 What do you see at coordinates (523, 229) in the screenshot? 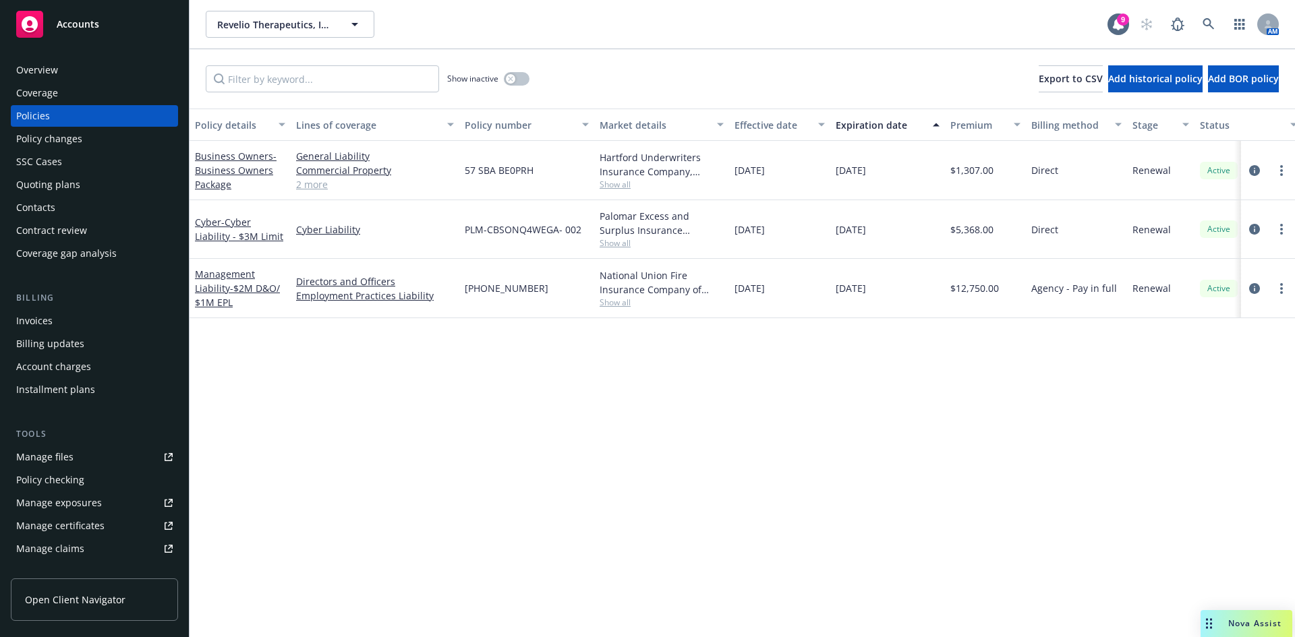
I see `span: PLM-CBSONQ4WEGA- 002` at bounding box center [523, 229].